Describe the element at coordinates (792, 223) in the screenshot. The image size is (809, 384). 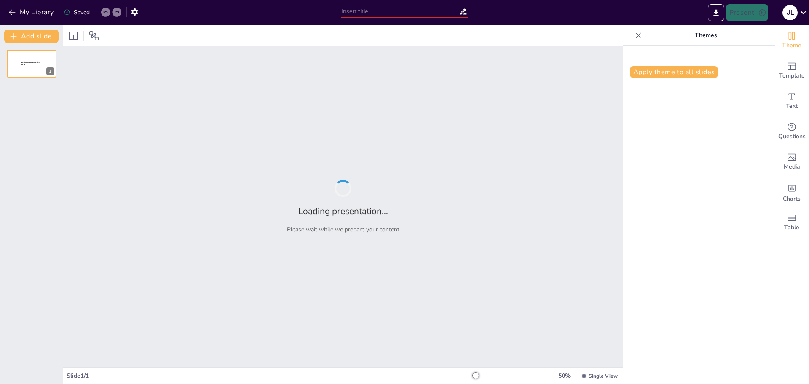
I see `div: Add a table` at that location.